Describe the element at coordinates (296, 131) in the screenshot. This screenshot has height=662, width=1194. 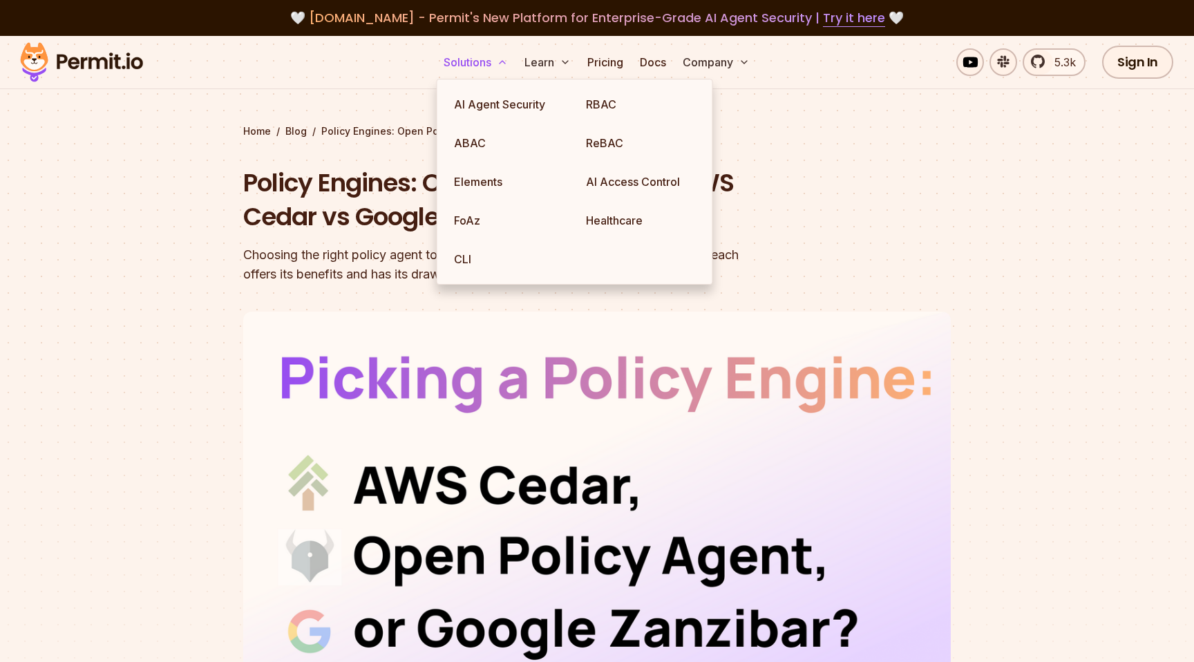
I see `a: Blog` at that location.